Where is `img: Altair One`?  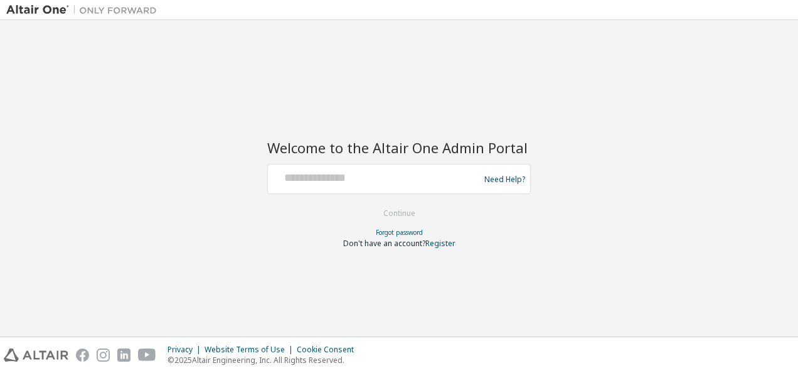 img: Altair One is located at coordinates (85, 10).